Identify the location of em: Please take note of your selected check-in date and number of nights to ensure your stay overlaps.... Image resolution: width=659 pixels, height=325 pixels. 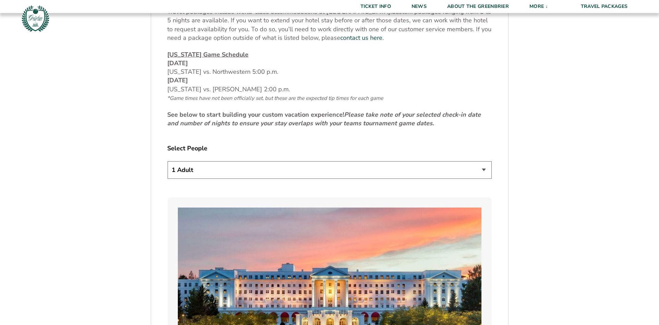
(324, 119).